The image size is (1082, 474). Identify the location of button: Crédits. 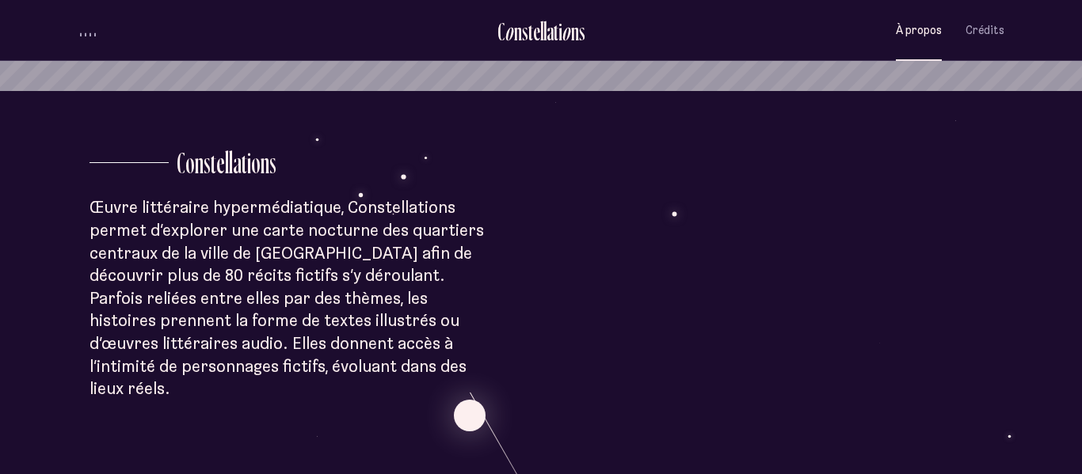
(985, 30).